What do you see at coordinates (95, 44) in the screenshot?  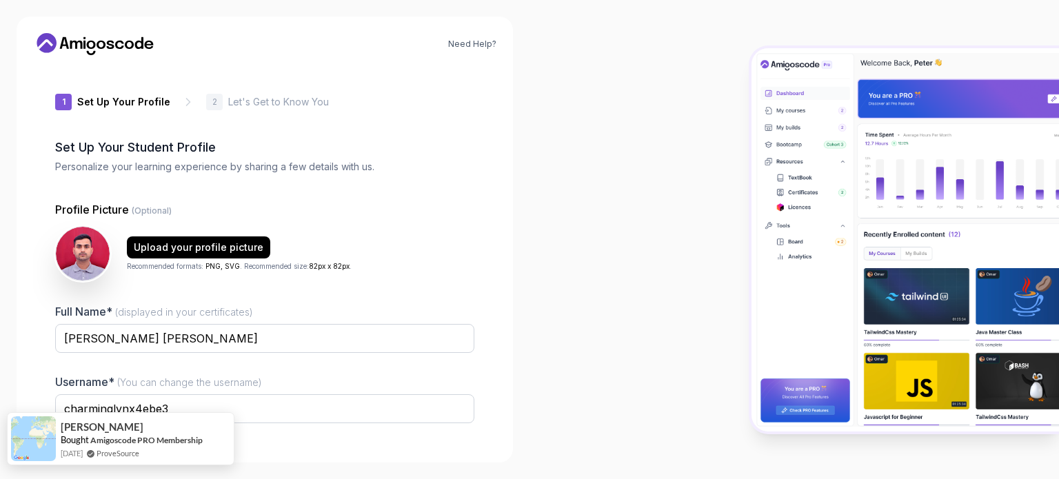 I see `a: Home link` at bounding box center [95, 44].